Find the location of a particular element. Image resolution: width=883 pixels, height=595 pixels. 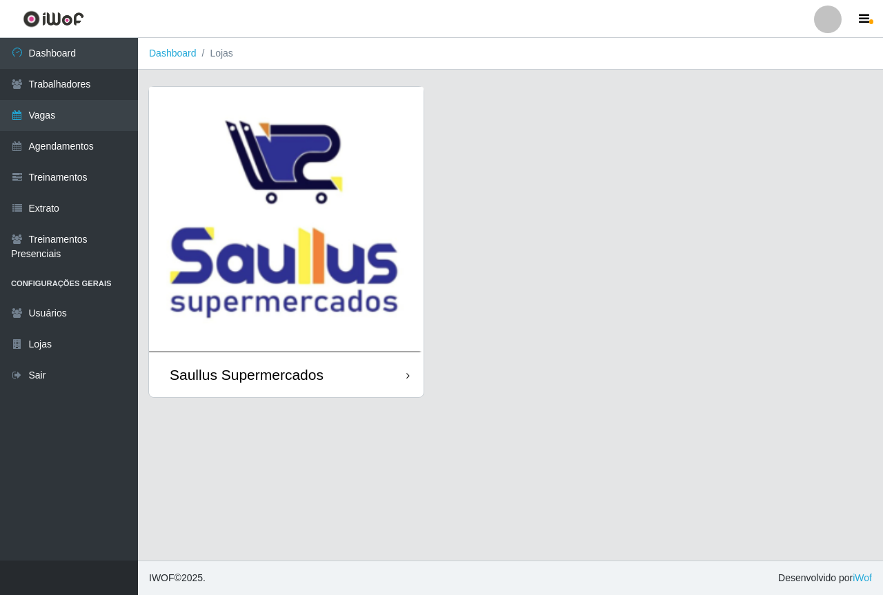

span: IWOF is located at coordinates (161, 578).